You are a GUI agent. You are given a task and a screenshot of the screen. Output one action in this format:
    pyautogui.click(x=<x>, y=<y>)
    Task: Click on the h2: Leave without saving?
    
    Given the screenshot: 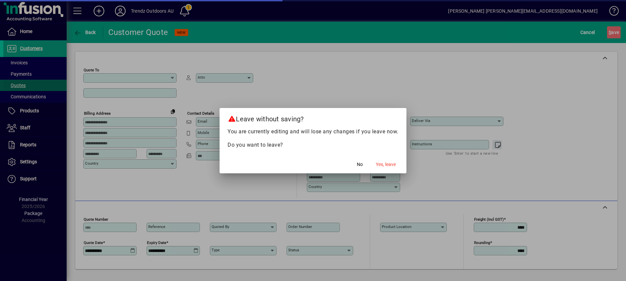 What is the action you would take?
    pyautogui.click(x=313, y=118)
    